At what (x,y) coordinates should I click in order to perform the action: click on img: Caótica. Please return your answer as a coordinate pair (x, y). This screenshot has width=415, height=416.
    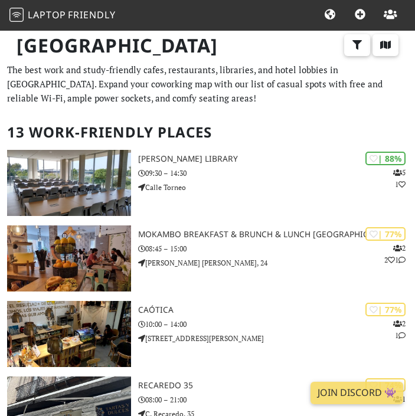
    Looking at the image, I should click on (69, 334).